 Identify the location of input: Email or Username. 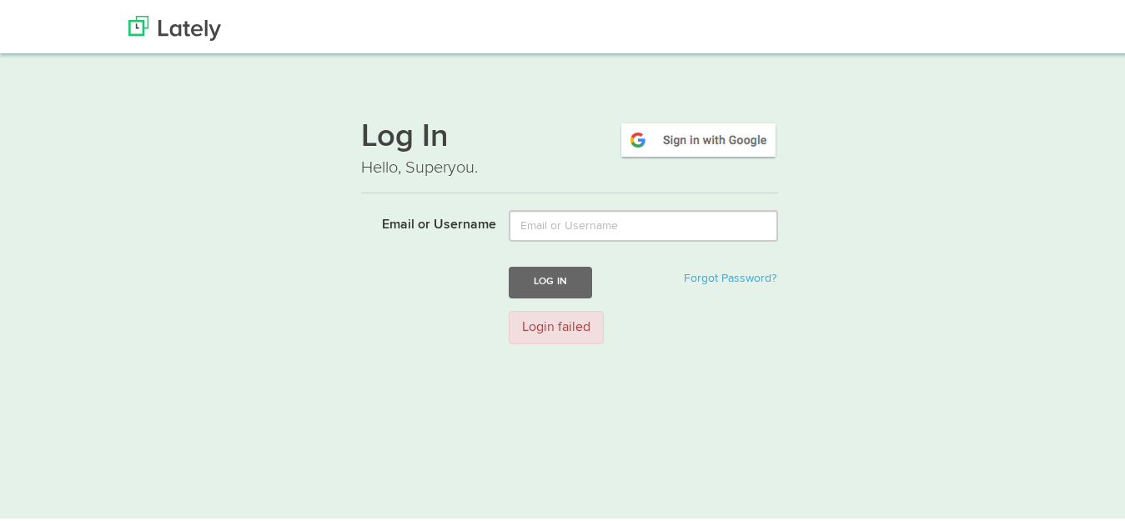
(643, 223).